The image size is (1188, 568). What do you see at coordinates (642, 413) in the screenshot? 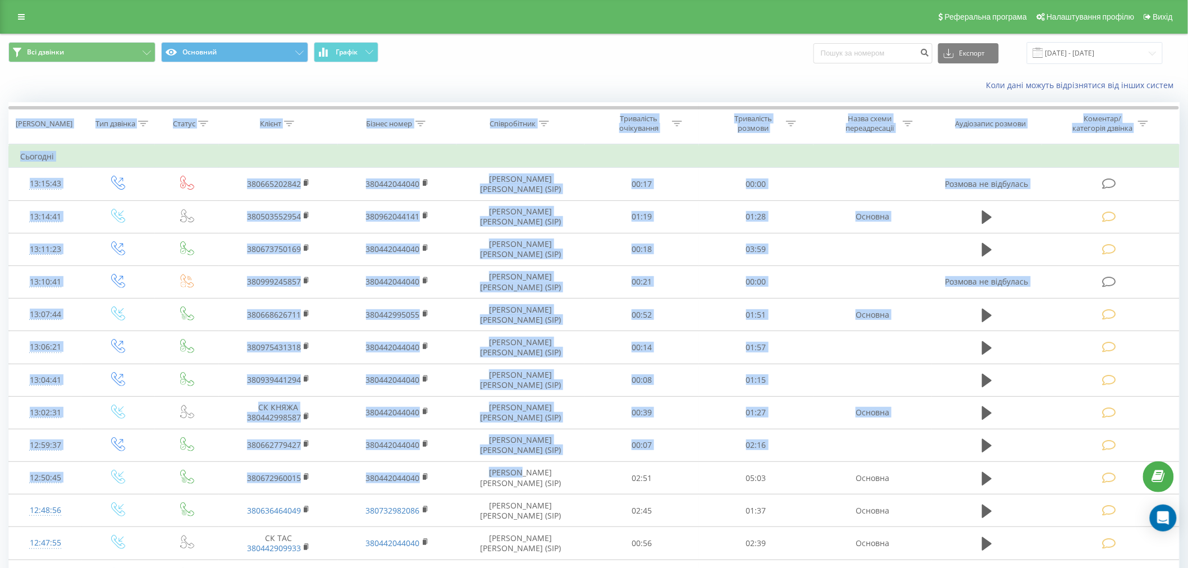
I see `td: 00:39` at bounding box center [642, 413].